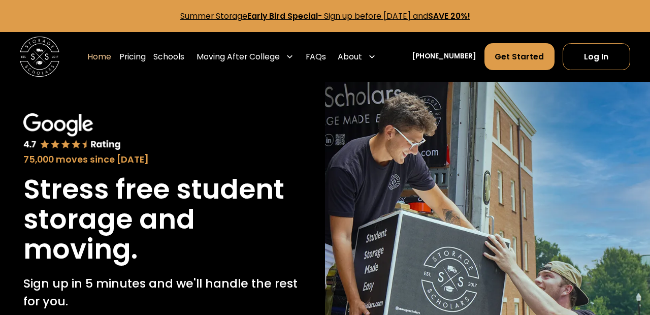 Image resolution: width=650 pixels, height=315 pixels. Describe the element at coordinates (449, 16) in the screenshot. I see `strong: SAVE 20%!` at that location.